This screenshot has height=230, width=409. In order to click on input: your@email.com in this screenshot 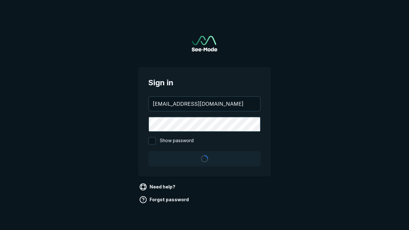, I will do `click(205, 104)`.